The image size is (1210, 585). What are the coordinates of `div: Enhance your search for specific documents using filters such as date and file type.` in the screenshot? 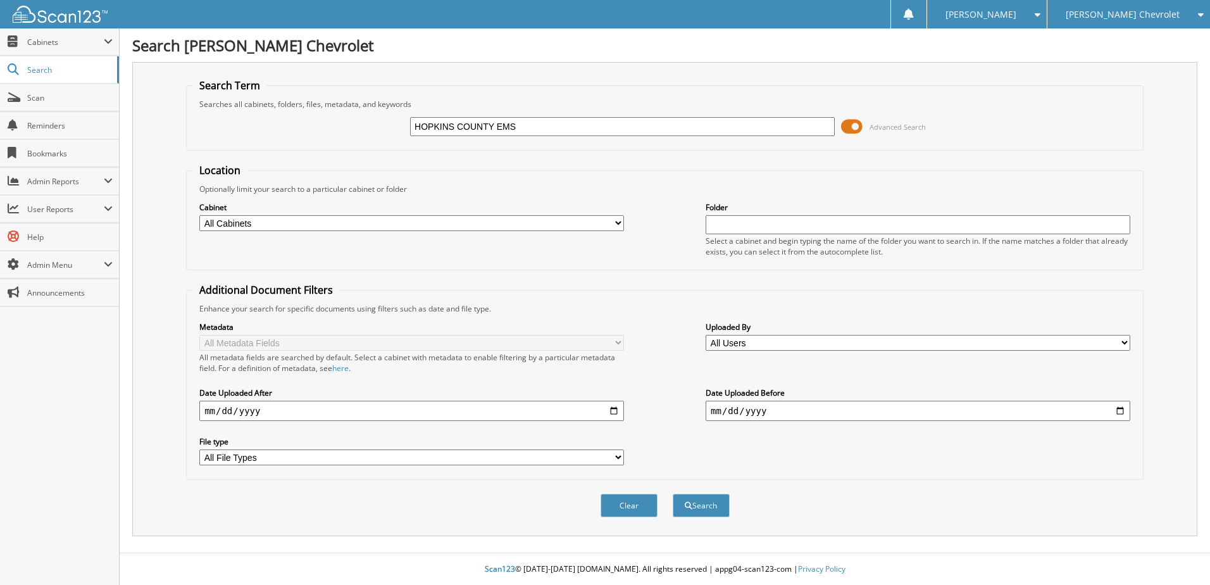 It's located at (665, 308).